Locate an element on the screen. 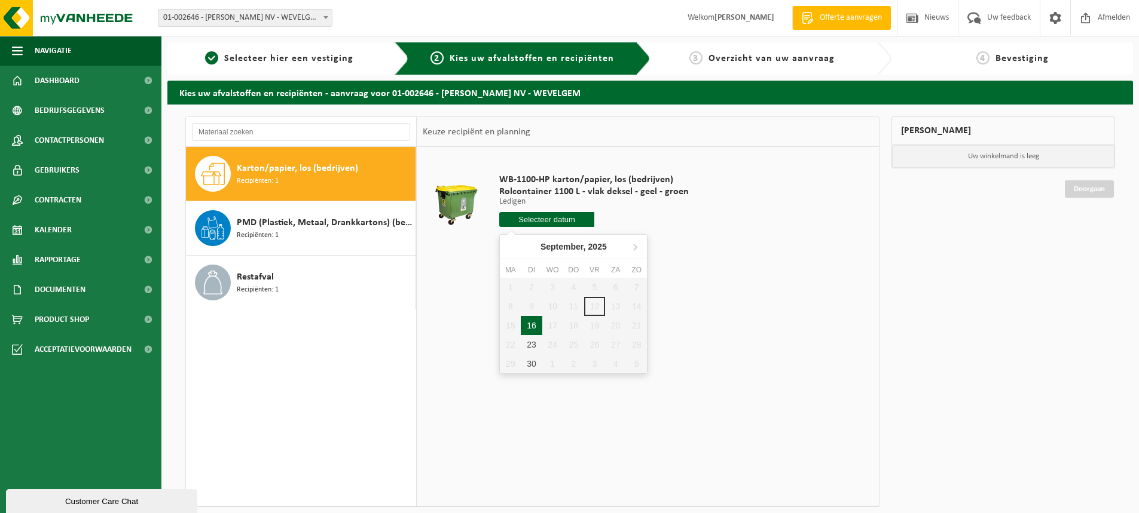  span: Karton/papier, los (bedrijven) is located at coordinates (297, 169).